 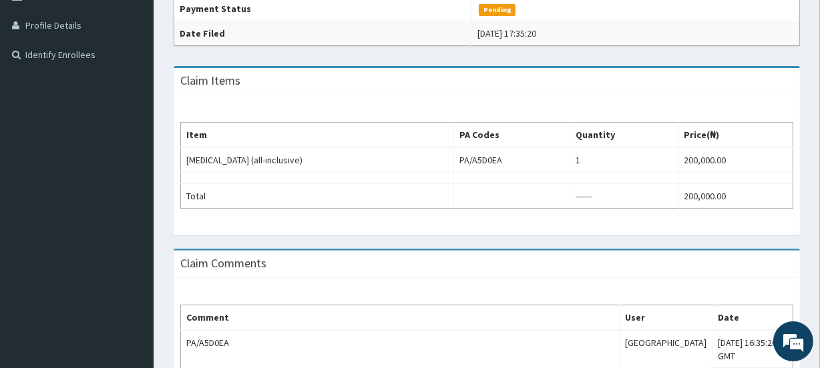 What do you see at coordinates (210, 81) in the screenshot?
I see `h3: Claim Items` at bounding box center [210, 81].